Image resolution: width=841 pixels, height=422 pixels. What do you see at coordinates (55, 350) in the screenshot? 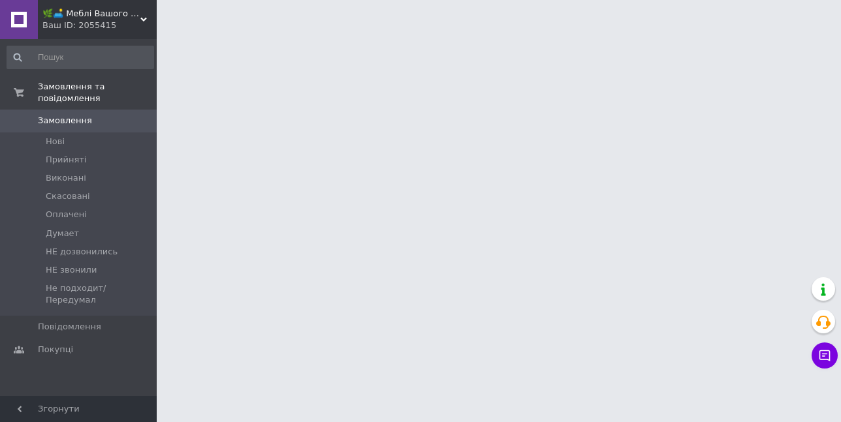
I see `span: Покупці` at bounding box center [55, 350].